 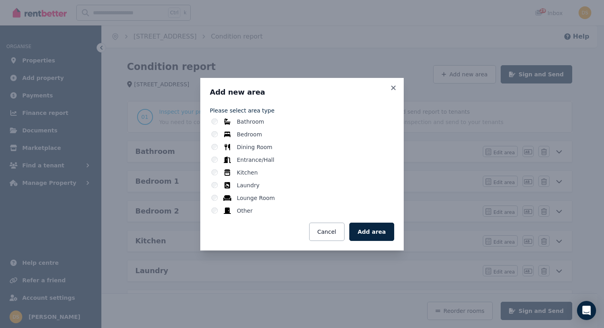 I want to click on div: Open Intercom Messenger, so click(x=587, y=311).